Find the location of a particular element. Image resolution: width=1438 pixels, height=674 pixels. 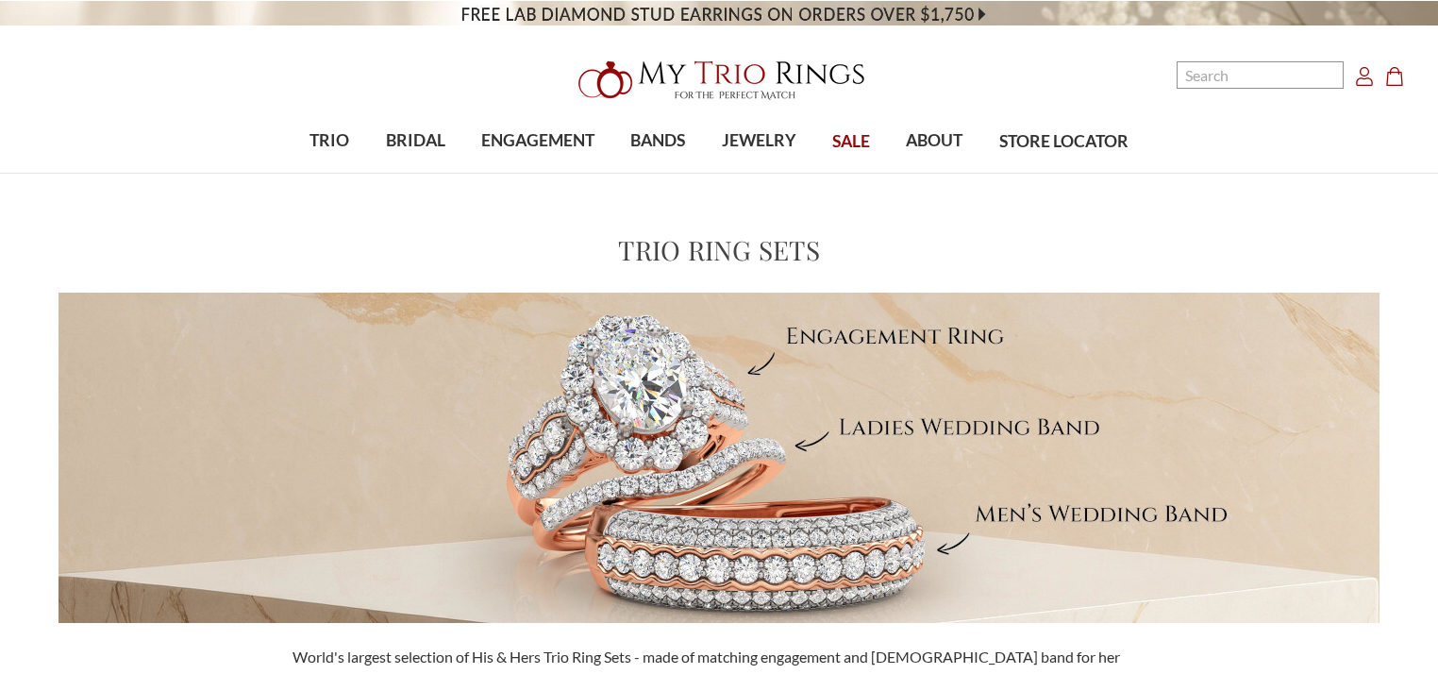

span: BRIDAL is located at coordinates (415, 141).